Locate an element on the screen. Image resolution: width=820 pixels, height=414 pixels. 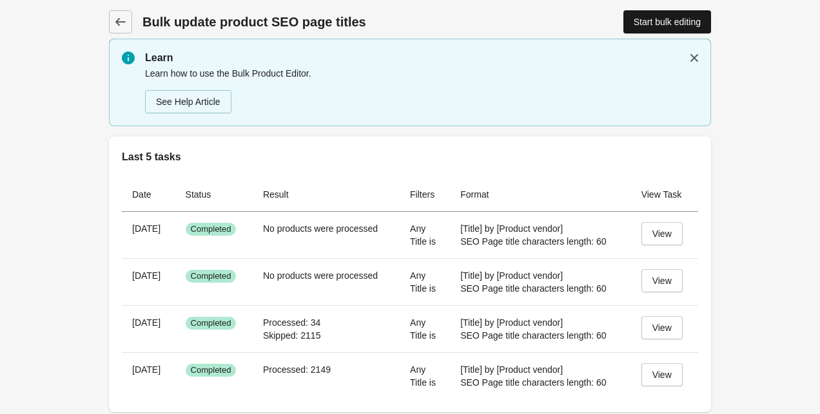
h2: Last 5 tasks is located at coordinates (410, 157).